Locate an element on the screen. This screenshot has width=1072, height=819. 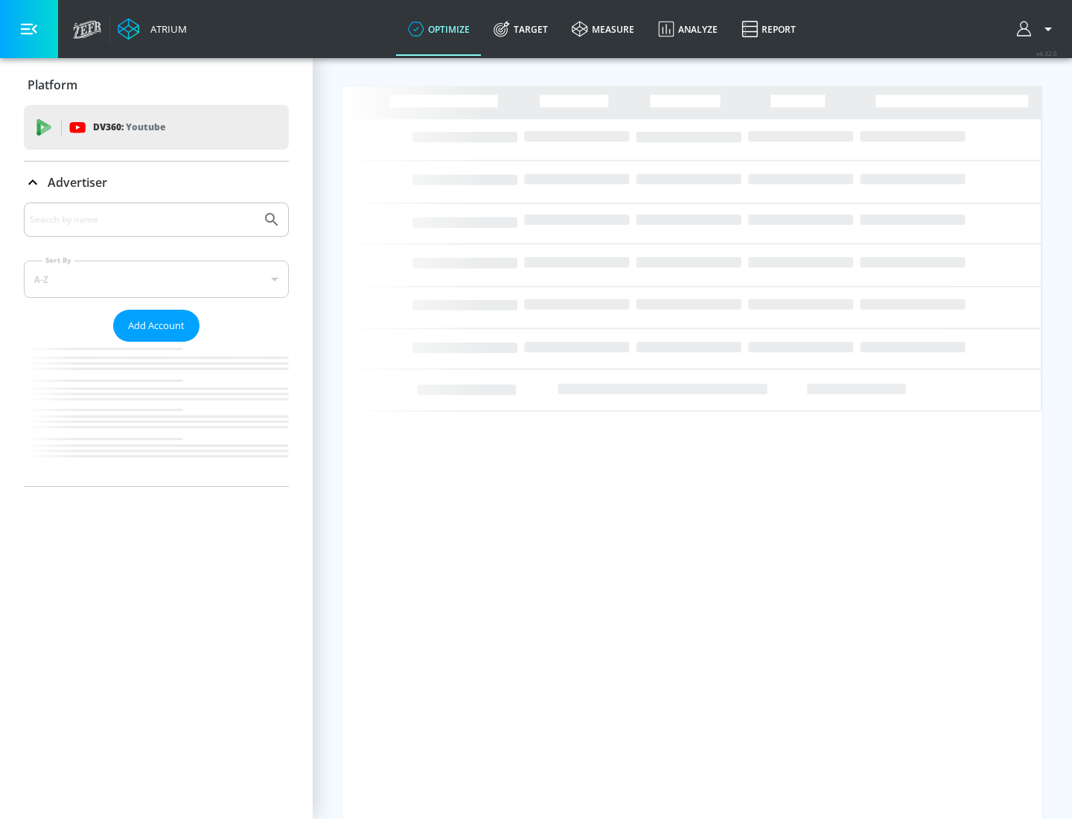
label: Sort By is located at coordinates (58, 260).